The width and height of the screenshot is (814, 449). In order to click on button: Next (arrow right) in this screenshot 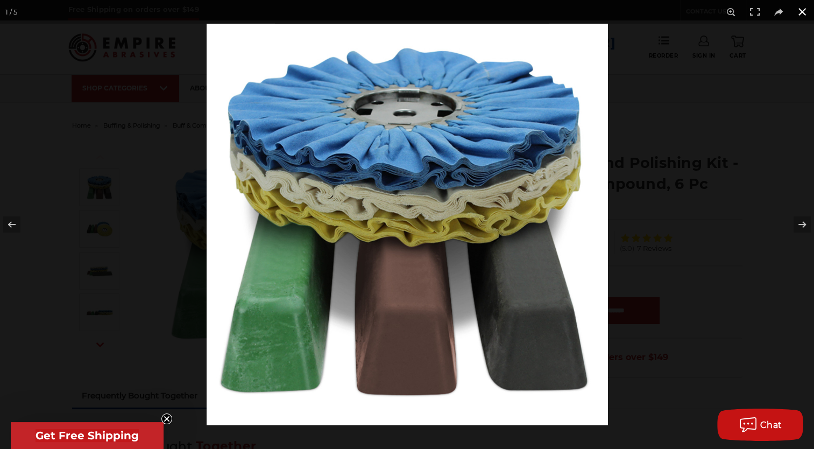, I will do `click(795, 224)`.